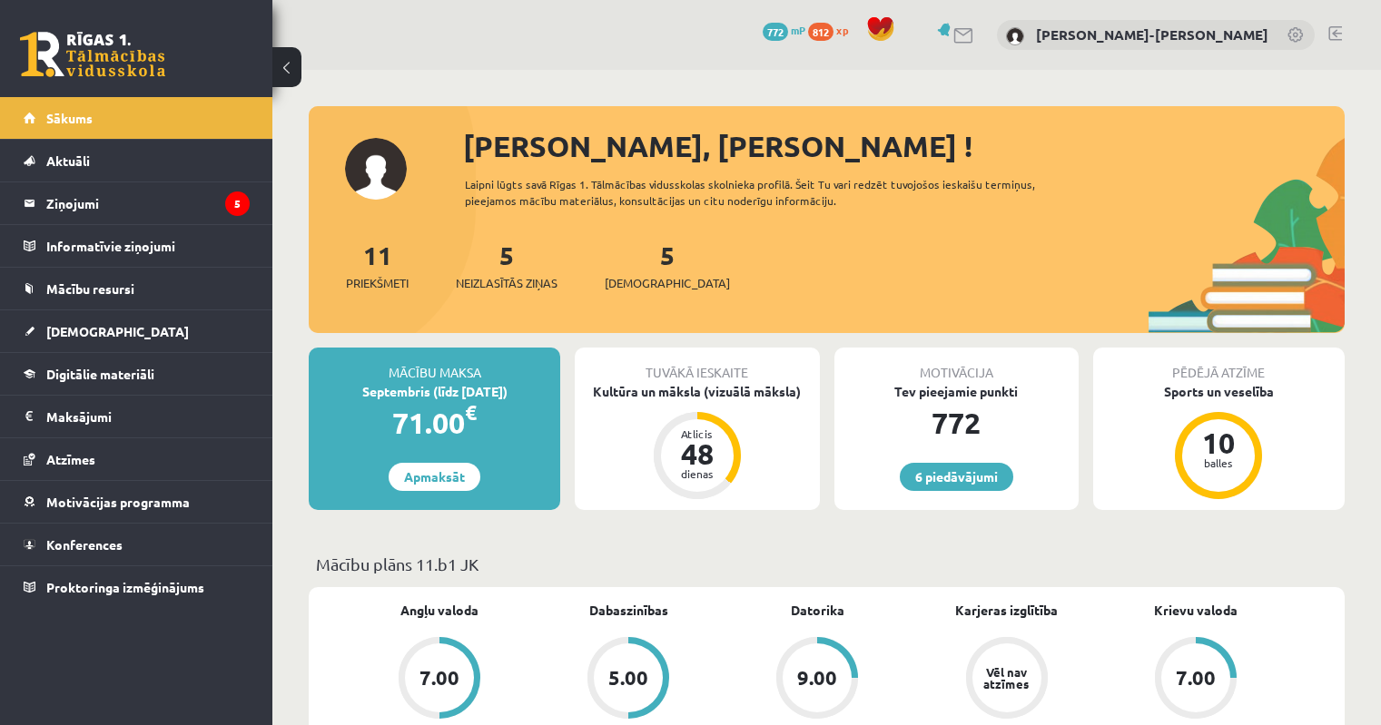 This screenshot has width=1381, height=725. What do you see at coordinates (434, 477) in the screenshot?
I see `a: Apmaksāt` at bounding box center [434, 477].